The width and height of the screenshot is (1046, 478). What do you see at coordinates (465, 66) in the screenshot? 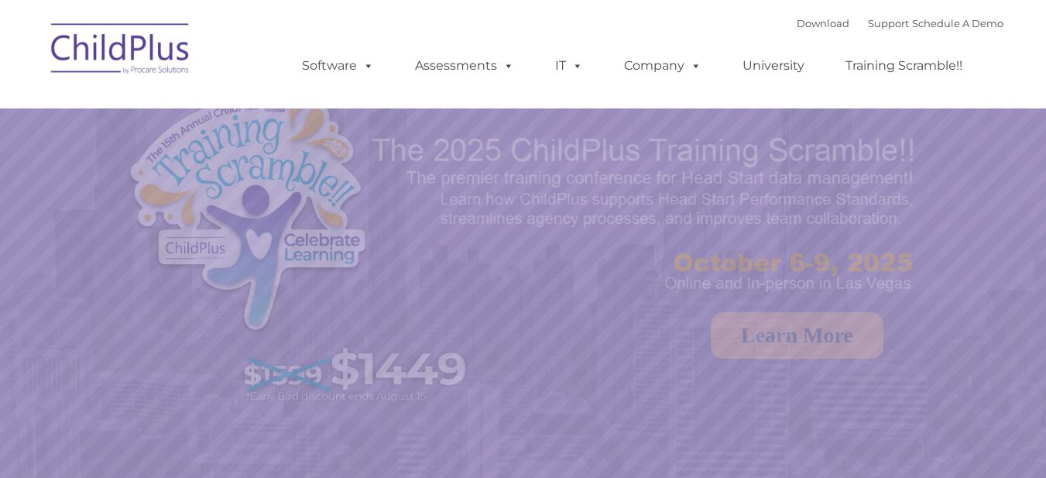
I see `a: Assessments` at bounding box center [465, 66].